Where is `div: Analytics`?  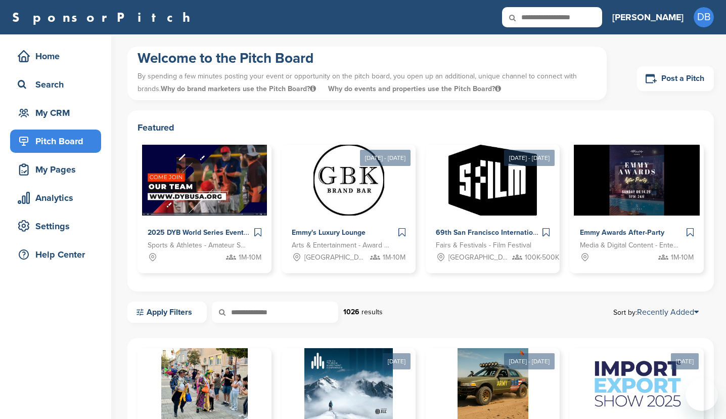 div: Analytics is located at coordinates (58, 198).